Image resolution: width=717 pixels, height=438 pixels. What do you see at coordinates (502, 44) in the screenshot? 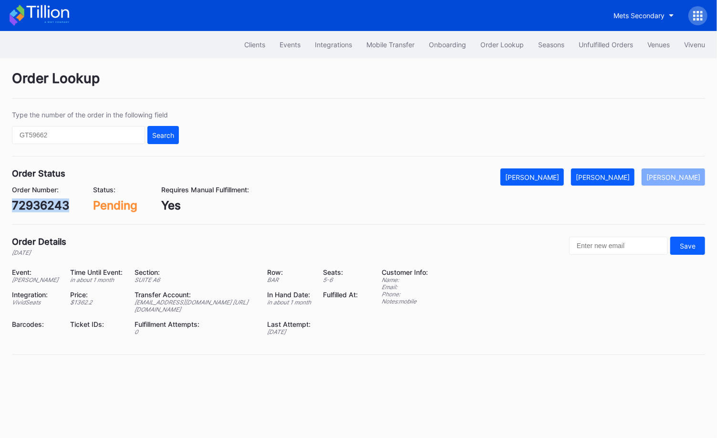
I see `button: Order Lookup` at bounding box center [502, 44].